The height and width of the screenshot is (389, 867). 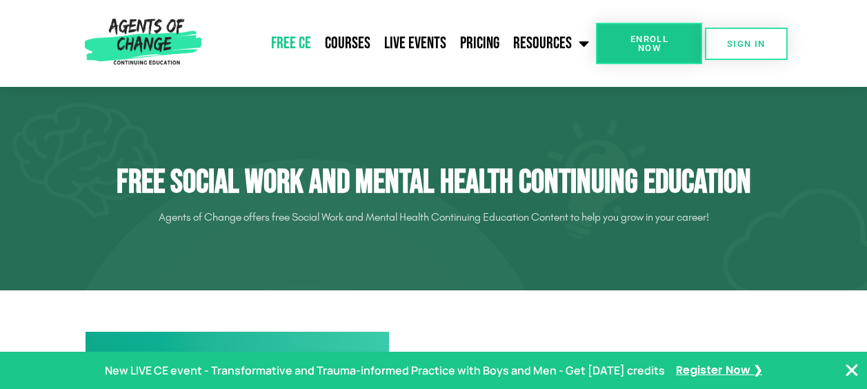 I want to click on a: Enroll Now, so click(x=649, y=43).